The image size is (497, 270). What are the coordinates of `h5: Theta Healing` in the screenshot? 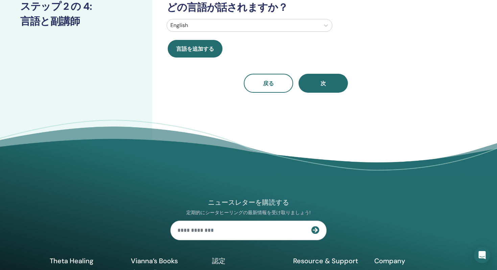 It's located at (86, 261).